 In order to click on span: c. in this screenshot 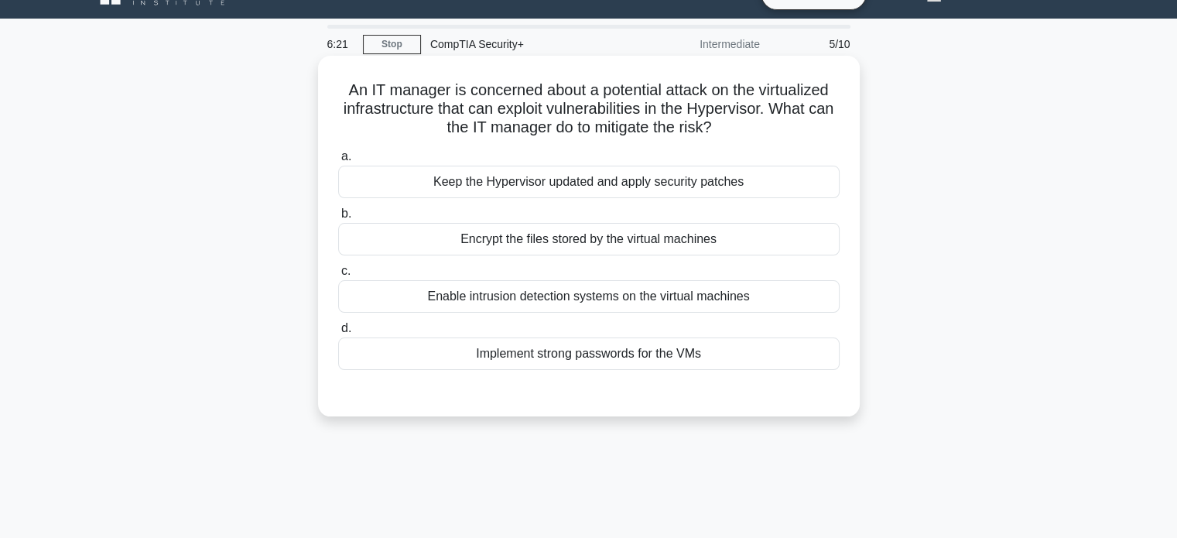, I will do `click(346, 270)`.